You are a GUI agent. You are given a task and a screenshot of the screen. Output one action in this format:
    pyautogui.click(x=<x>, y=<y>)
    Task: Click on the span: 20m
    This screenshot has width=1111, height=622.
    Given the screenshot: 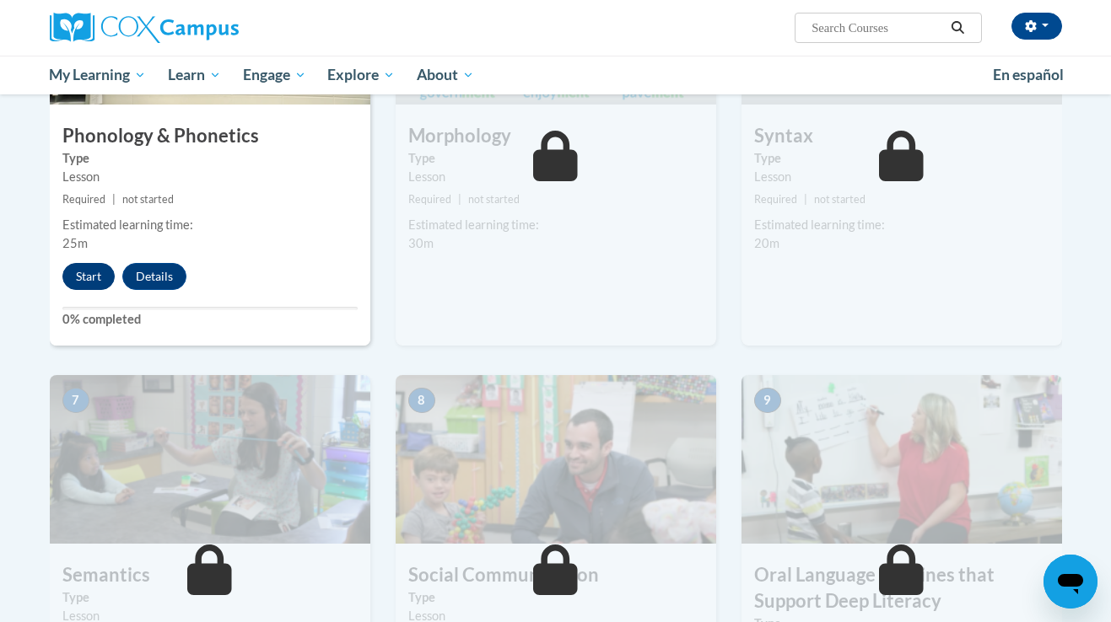 What is the action you would take?
    pyautogui.click(x=767, y=243)
    